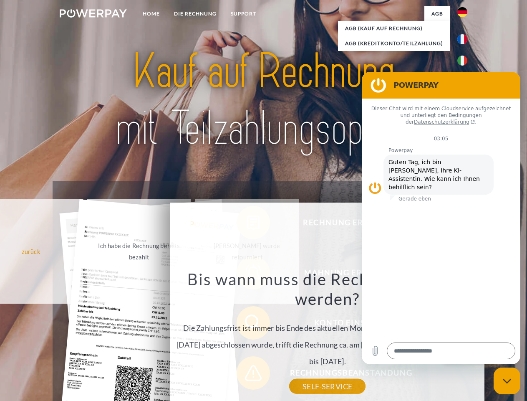 The width and height of the screenshot is (527, 401). Describe the element at coordinates (327, 289) in the screenshot. I see `h3: Bis wann muss die Rechnung bezahlt werden?` at that location.